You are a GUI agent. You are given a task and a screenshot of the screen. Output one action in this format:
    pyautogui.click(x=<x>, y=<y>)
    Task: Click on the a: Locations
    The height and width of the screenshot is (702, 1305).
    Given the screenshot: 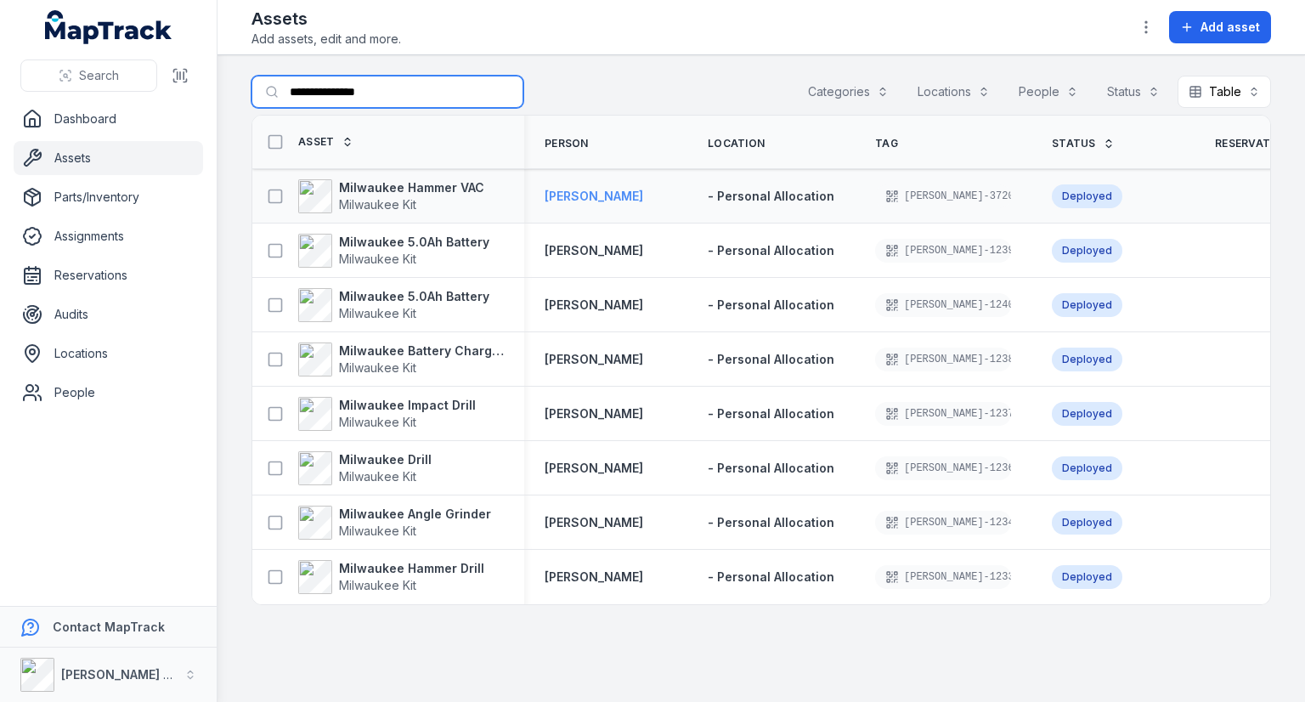 What is the action you would take?
    pyautogui.click(x=108, y=353)
    